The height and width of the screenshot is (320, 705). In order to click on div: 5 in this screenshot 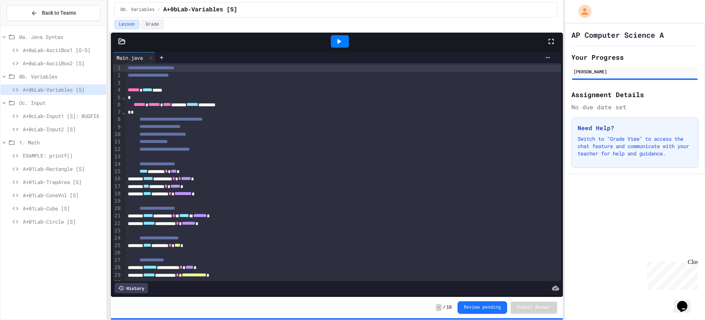, I will do `click(117, 98)`.